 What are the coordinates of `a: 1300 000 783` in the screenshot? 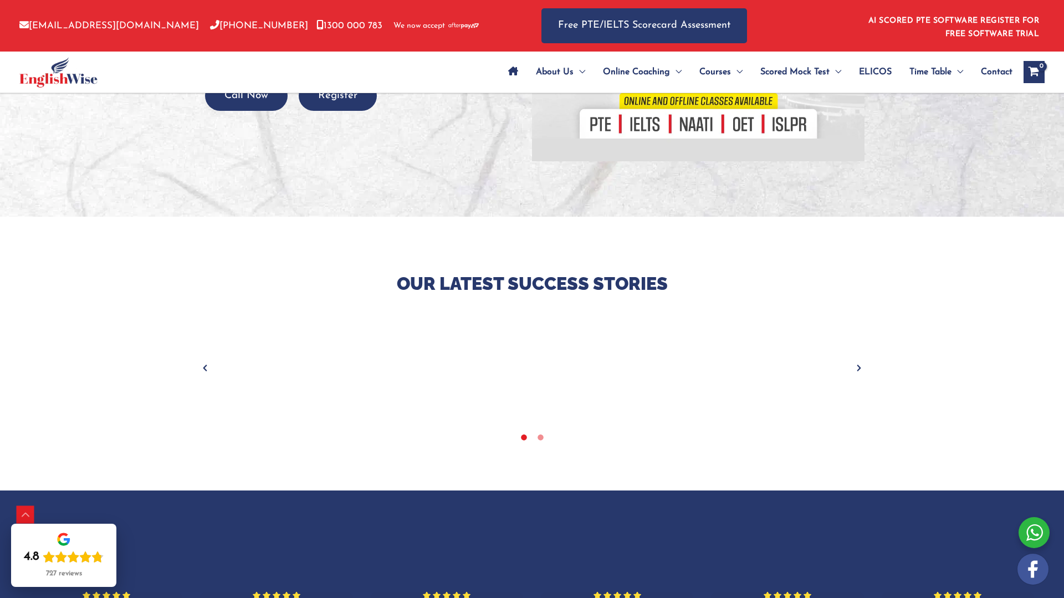 It's located at (349, 25).